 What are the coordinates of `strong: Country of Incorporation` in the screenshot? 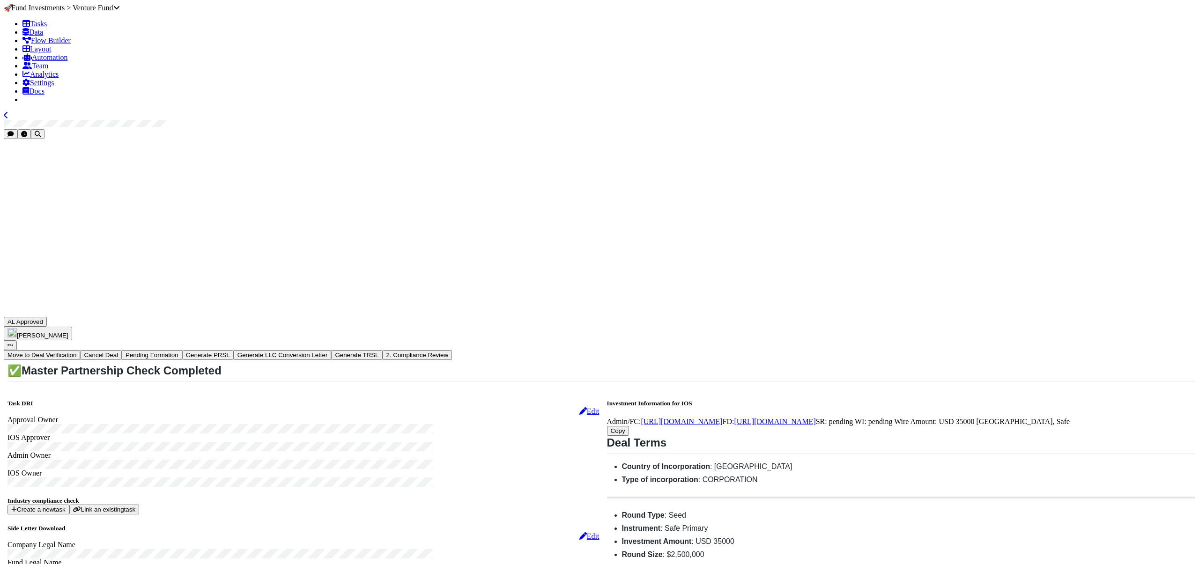 It's located at (666, 466).